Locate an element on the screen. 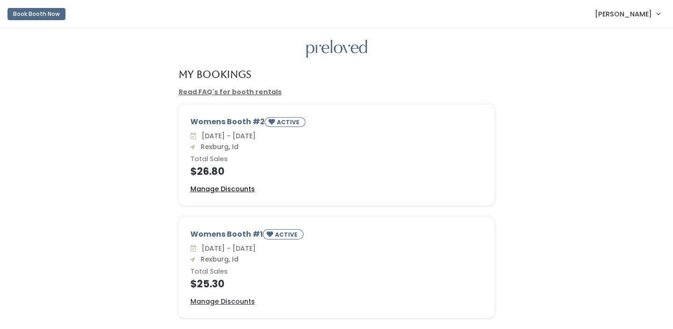 The height and width of the screenshot is (329, 673). h4: My Bookings is located at coordinates (215, 74).